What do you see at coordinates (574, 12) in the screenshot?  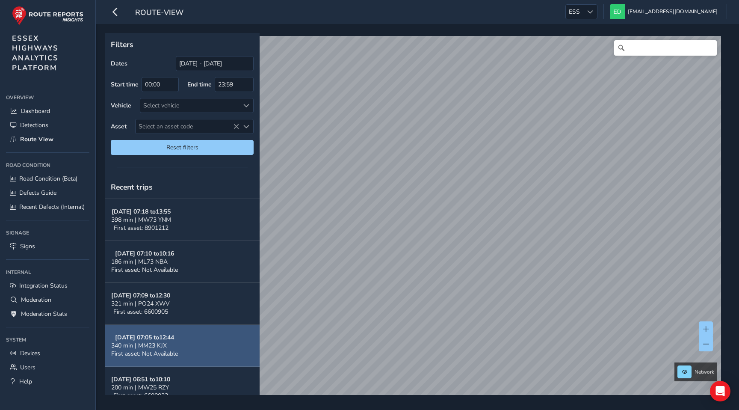 I see `span: ESS` at bounding box center [574, 12].